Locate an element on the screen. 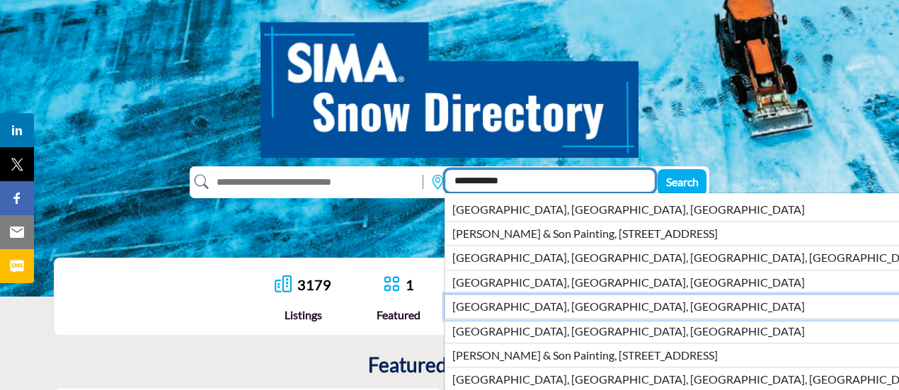 Image resolution: width=899 pixels, height=390 pixels. a: Go to Featured is located at coordinates (391, 284).